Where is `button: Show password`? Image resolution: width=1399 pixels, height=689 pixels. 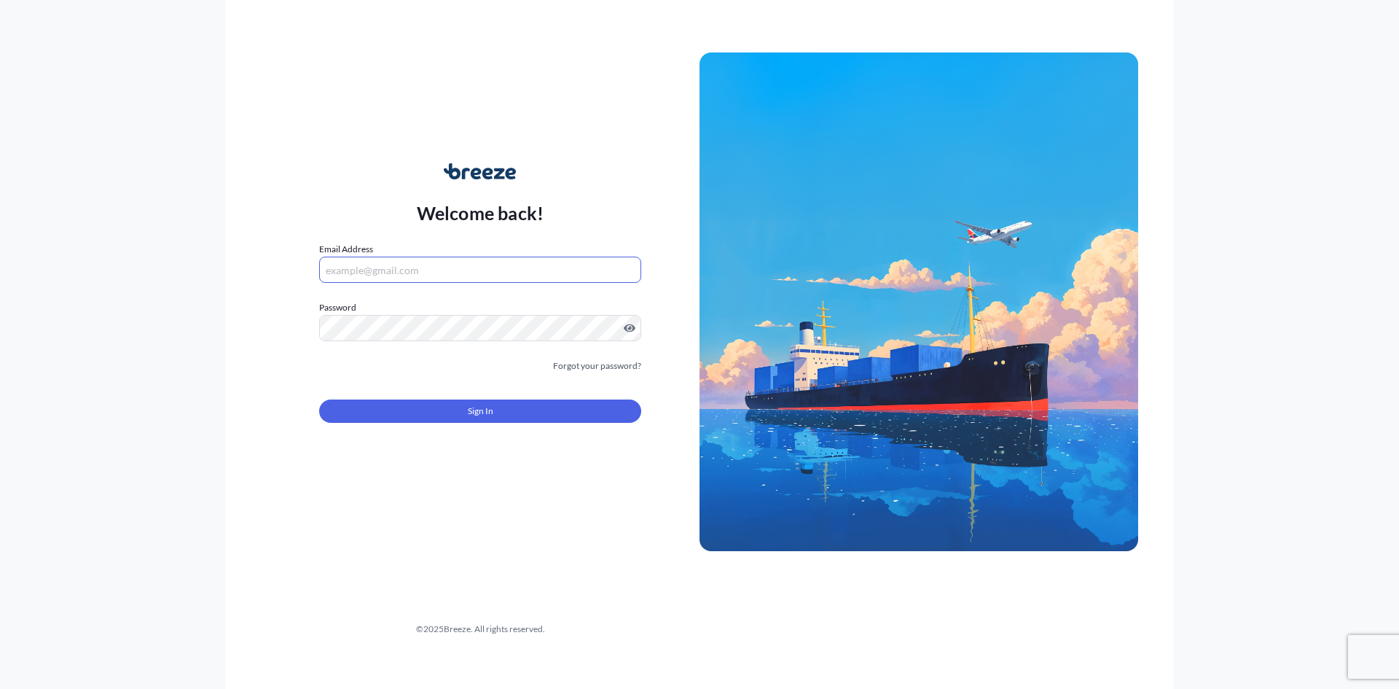 button: Show password is located at coordinates (630, 328).